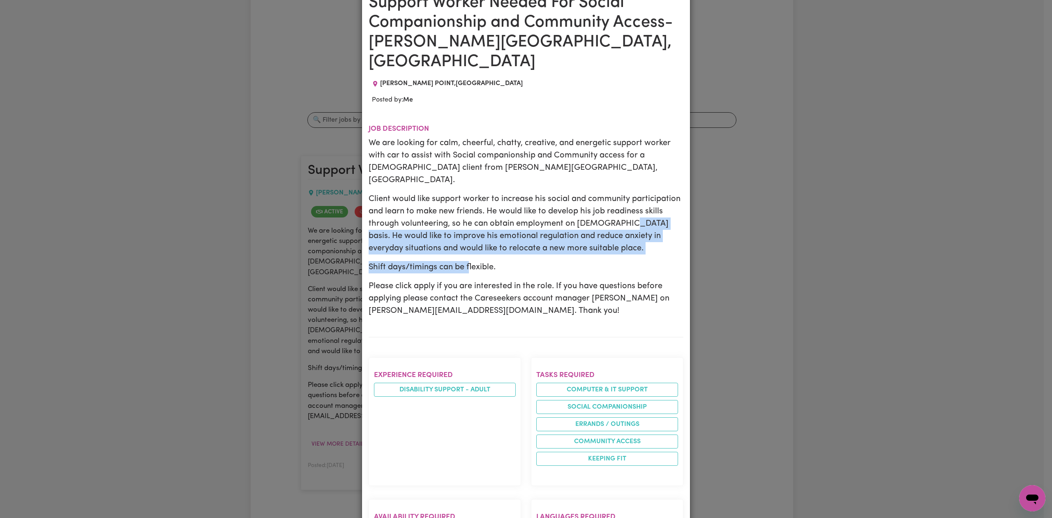 Image resolution: width=1052 pixels, height=518 pixels. What do you see at coordinates (607, 441) in the screenshot?
I see `li: Community access` at bounding box center [607, 441].